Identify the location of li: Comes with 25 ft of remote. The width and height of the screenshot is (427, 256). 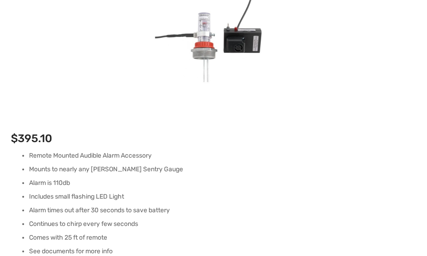
(223, 237).